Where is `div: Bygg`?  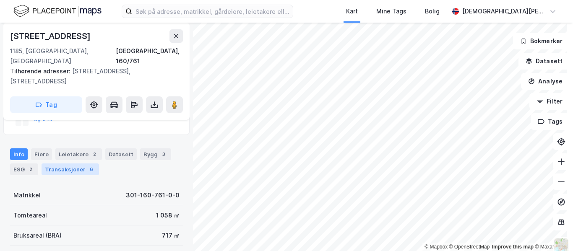
div: Bygg is located at coordinates (156, 154).